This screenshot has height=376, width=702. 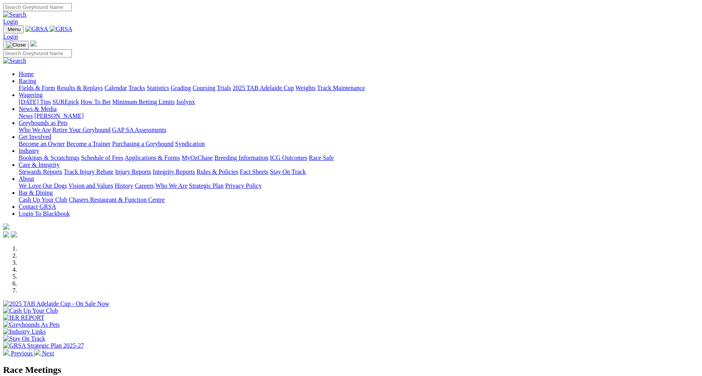 I want to click on a: Results & Replays, so click(x=80, y=88).